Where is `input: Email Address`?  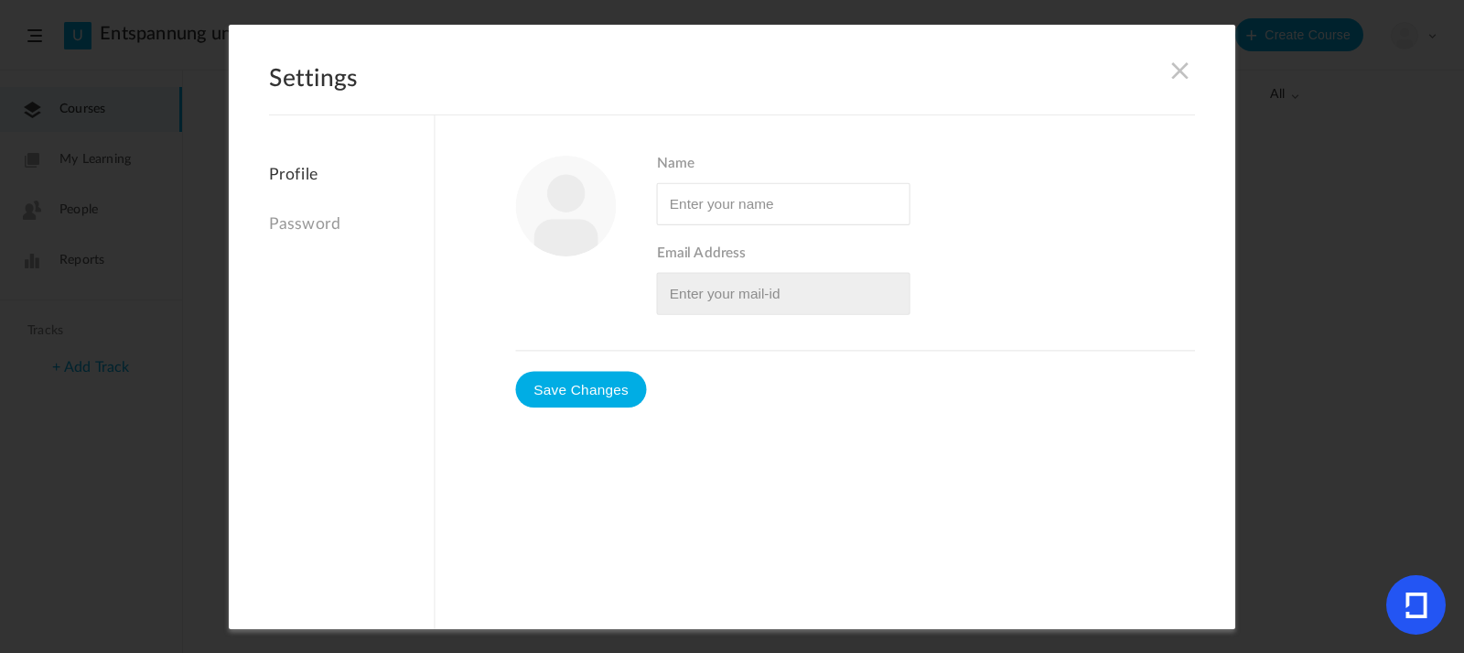
input: Email Address is located at coordinates (783, 293).